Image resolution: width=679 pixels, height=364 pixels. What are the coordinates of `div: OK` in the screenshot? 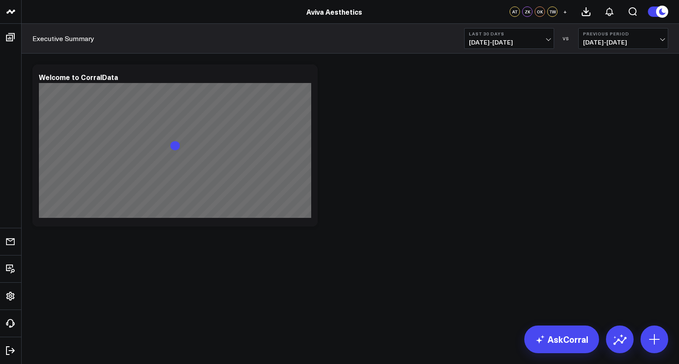 It's located at (540, 12).